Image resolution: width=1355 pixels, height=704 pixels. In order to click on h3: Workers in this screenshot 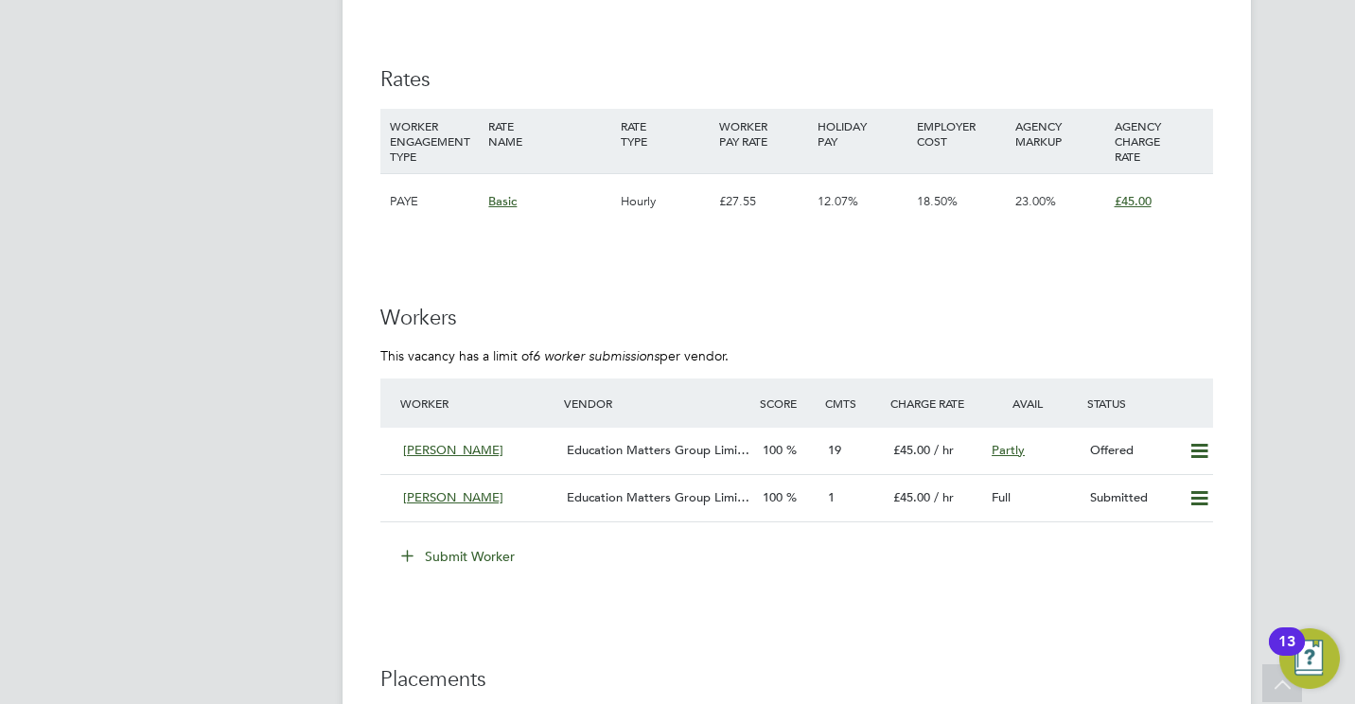, I will do `click(797, 318)`.